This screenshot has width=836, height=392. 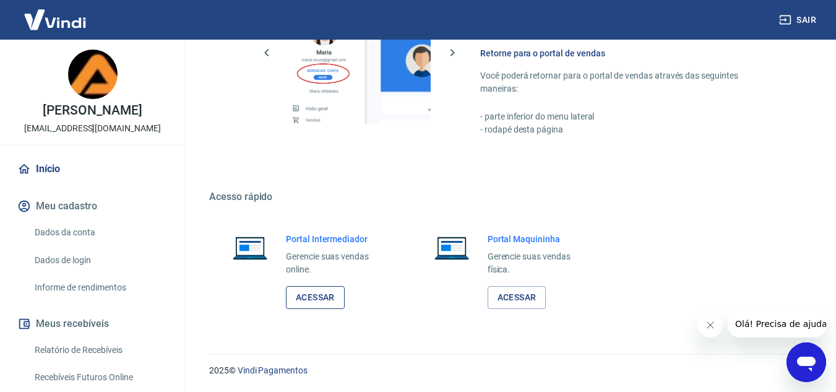 What do you see at coordinates (100, 232) in the screenshot?
I see `a: Dados da conta` at bounding box center [100, 232].